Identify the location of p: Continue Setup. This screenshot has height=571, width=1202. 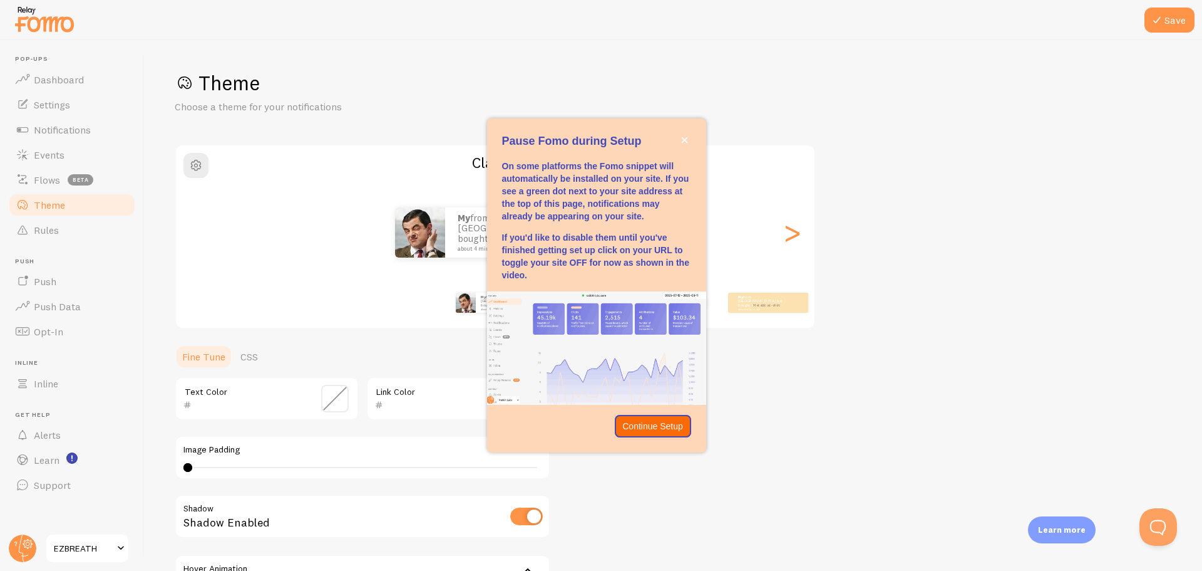
(653, 426).